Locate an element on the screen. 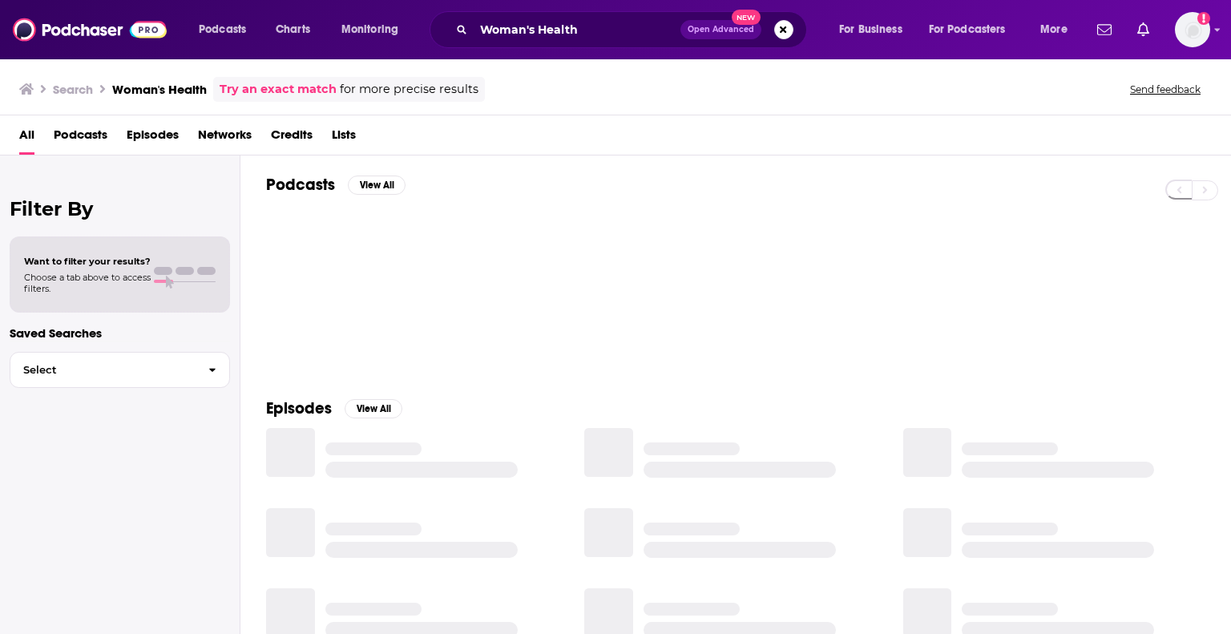 The image size is (1231, 634). span: Select is located at coordinates (103, 369).